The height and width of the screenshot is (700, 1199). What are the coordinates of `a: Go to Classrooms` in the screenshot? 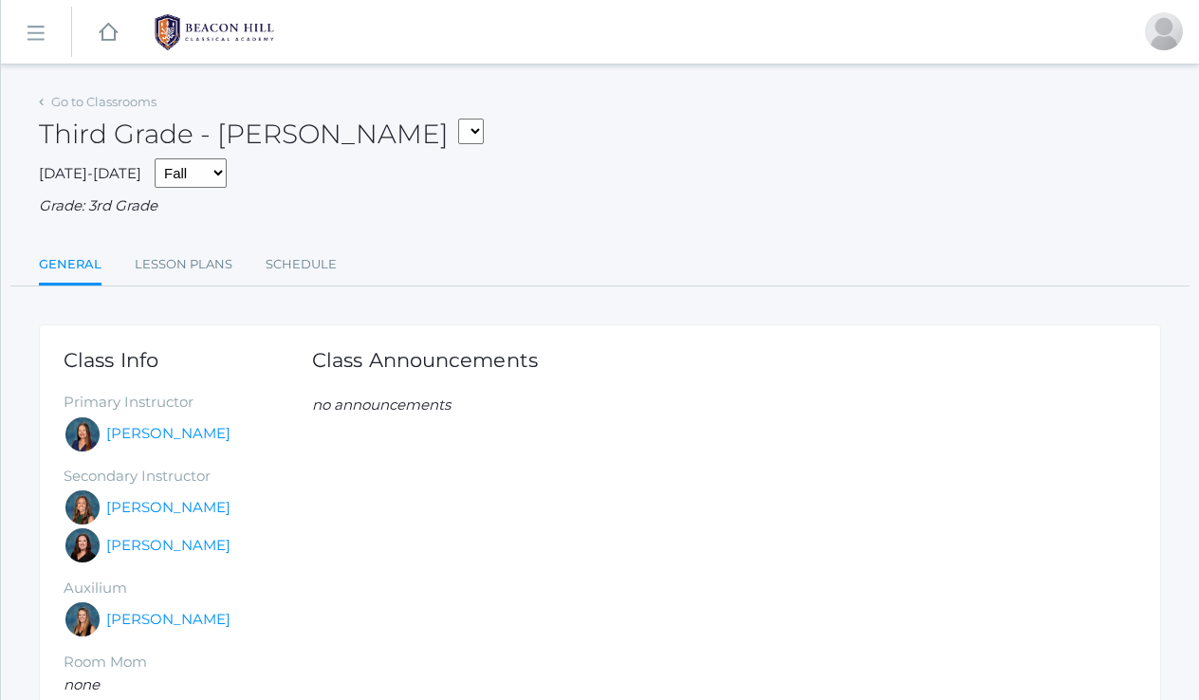 It's located at (103, 102).